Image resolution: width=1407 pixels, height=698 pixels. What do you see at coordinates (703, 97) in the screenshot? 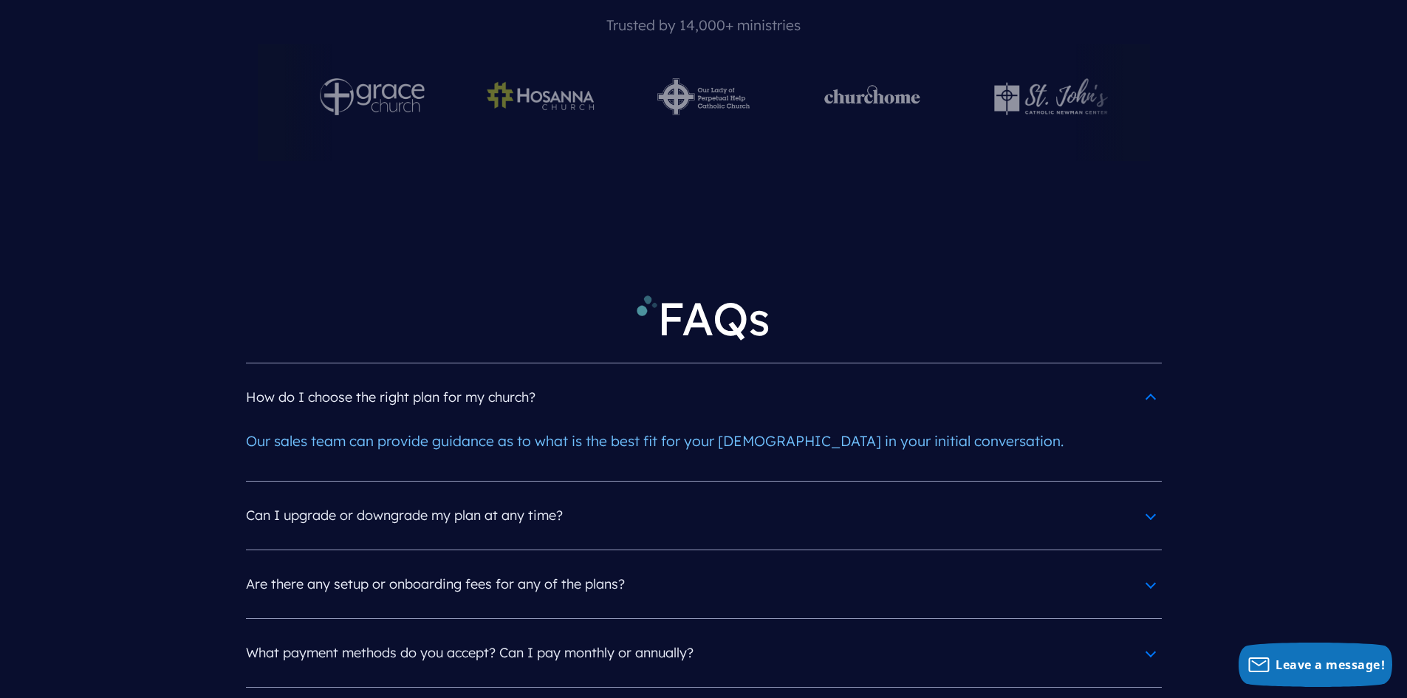
I see `img: Our-Lady-of-Perpetual-Help-Catholic-Church-logo` at bounding box center [703, 97].